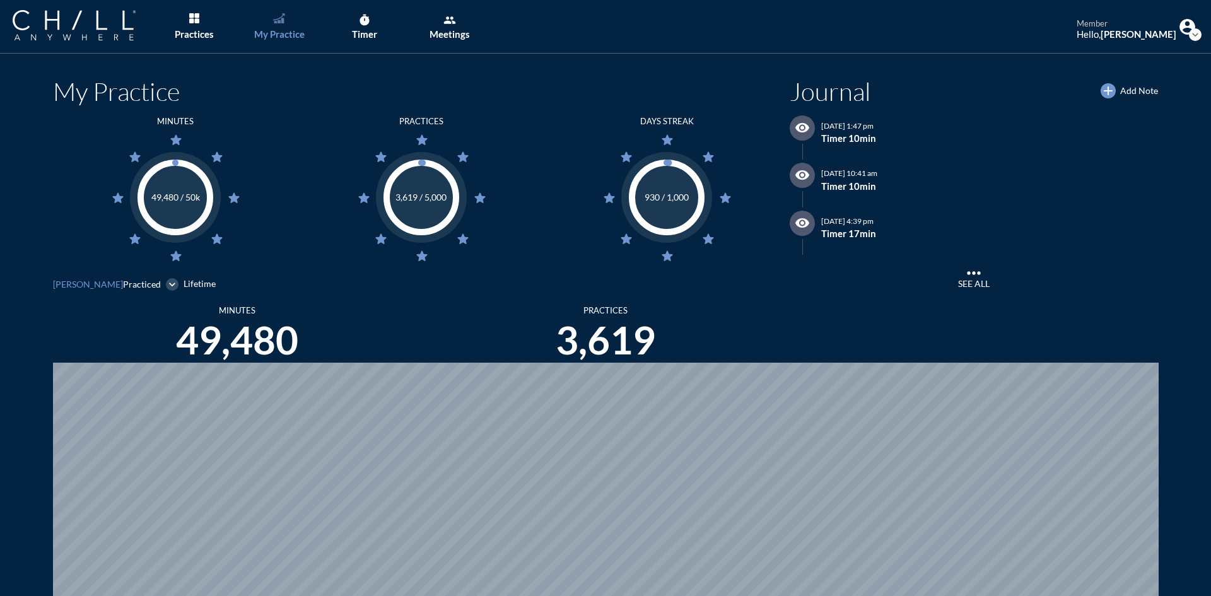 This screenshot has height=596, width=1211. What do you see at coordinates (421, 91) in the screenshot?
I see `h1: My Practice` at bounding box center [421, 91].